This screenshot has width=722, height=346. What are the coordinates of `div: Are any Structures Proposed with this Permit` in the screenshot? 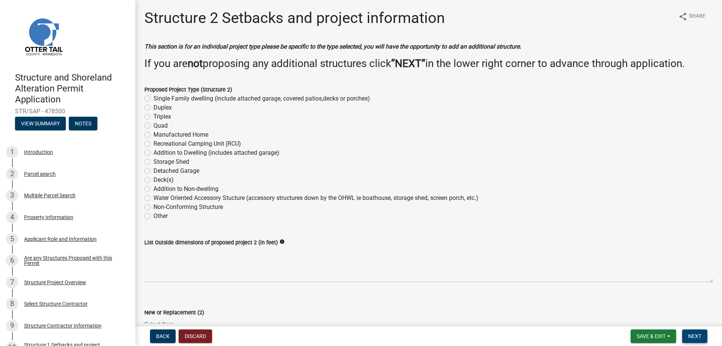 It's located at (74, 260).